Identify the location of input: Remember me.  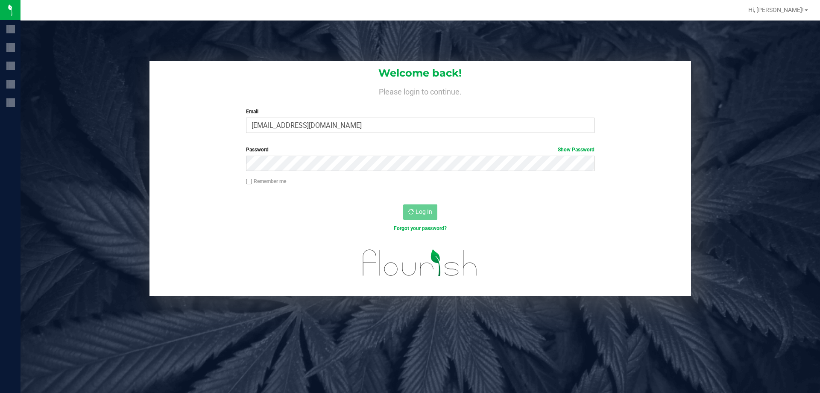
(249, 182).